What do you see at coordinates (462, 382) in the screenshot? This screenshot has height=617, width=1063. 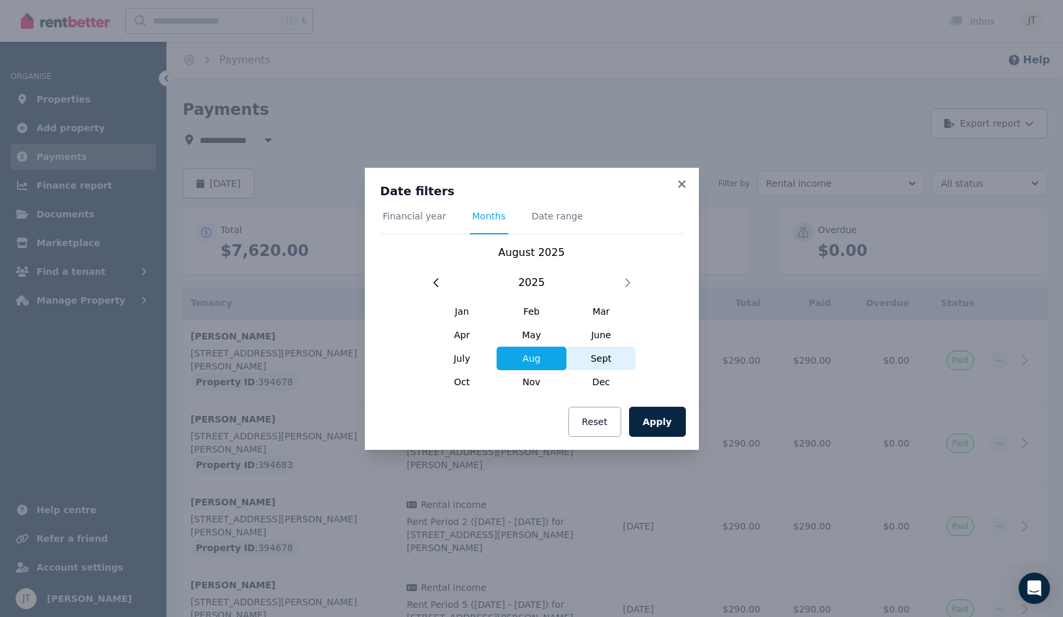 I see `span: Oct` at bounding box center [462, 382].